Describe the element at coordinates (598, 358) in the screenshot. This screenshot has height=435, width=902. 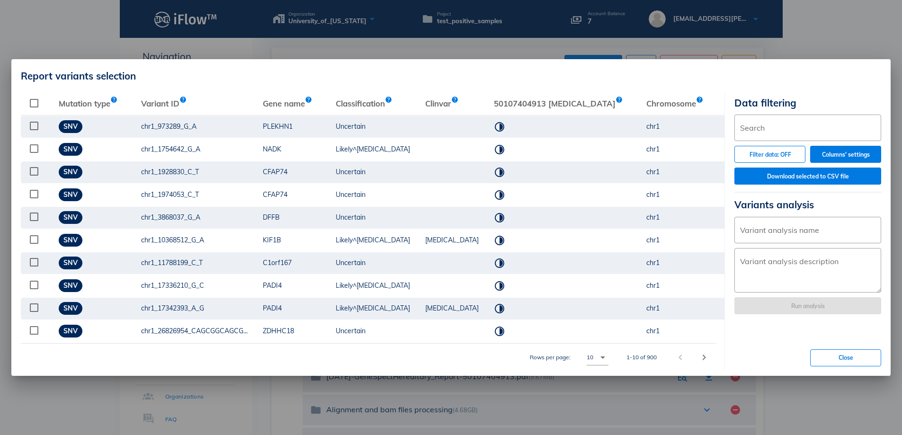
I see `div: 10Rows per page:` at that location.